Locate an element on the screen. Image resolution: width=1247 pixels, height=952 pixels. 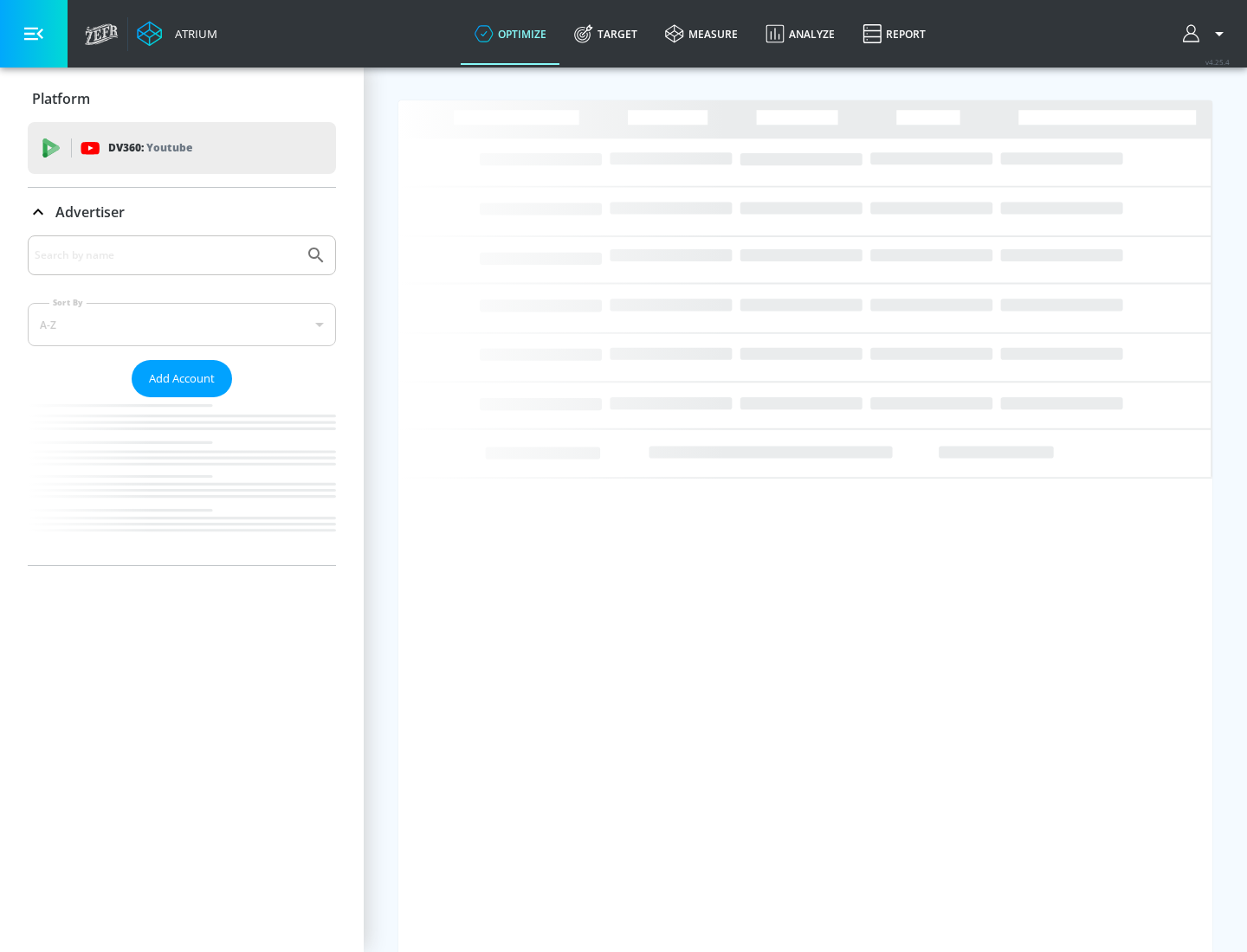
a: Analyze is located at coordinates (800, 33).